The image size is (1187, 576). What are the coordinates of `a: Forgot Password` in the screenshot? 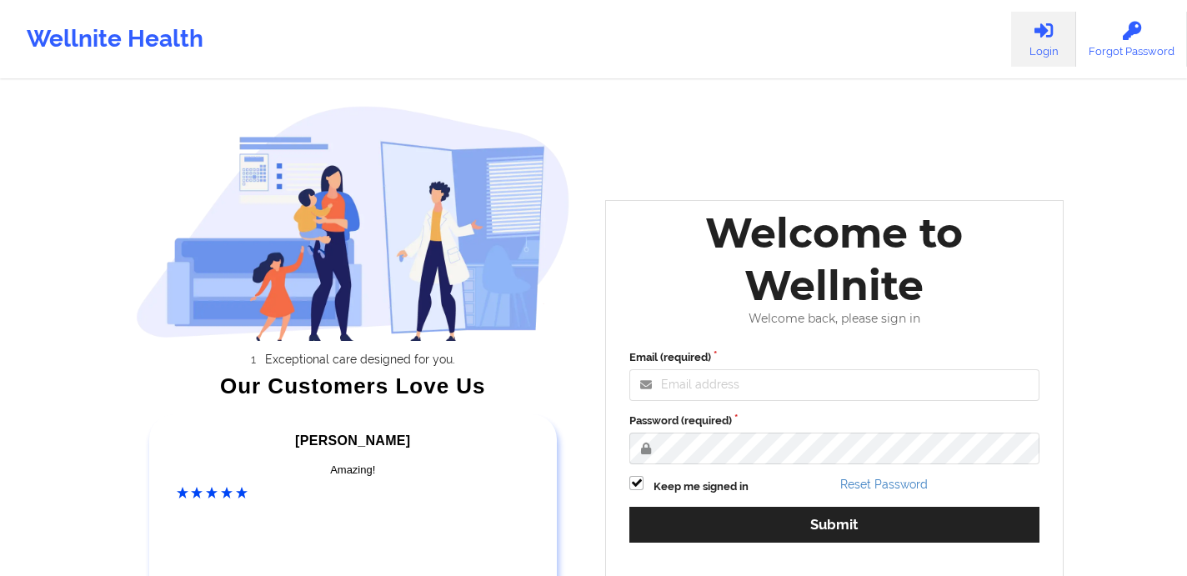 It's located at (1131, 39).